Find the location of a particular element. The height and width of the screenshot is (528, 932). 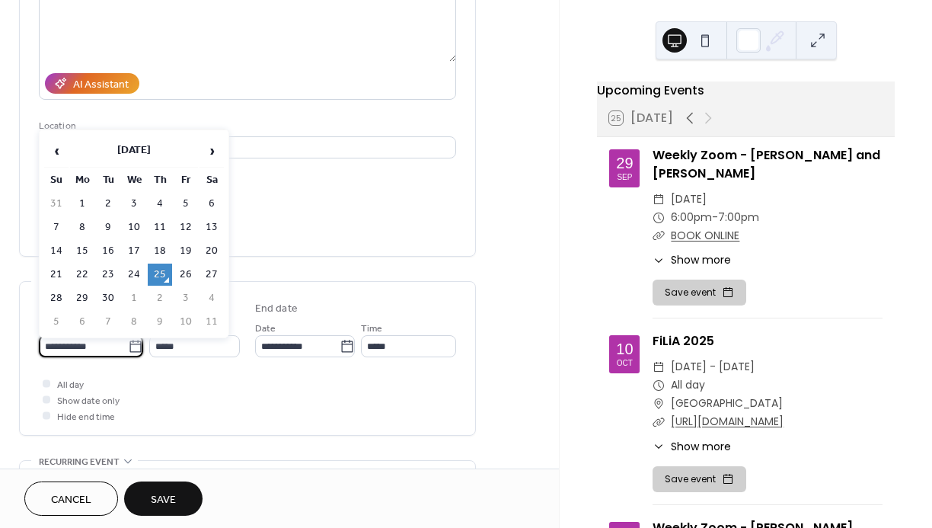

button: Save is located at coordinates (163, 498).